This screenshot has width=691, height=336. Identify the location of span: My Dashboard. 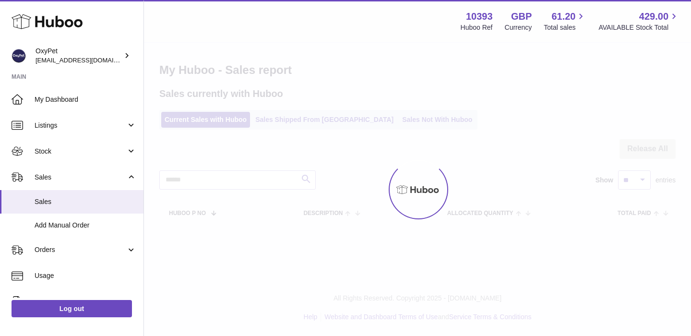
(85, 99).